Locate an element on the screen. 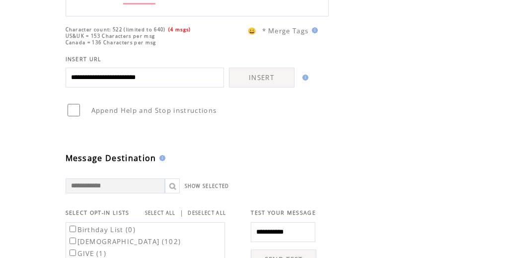 This screenshot has width=506, height=258. span: INSERT URL is located at coordinates (83, 59).